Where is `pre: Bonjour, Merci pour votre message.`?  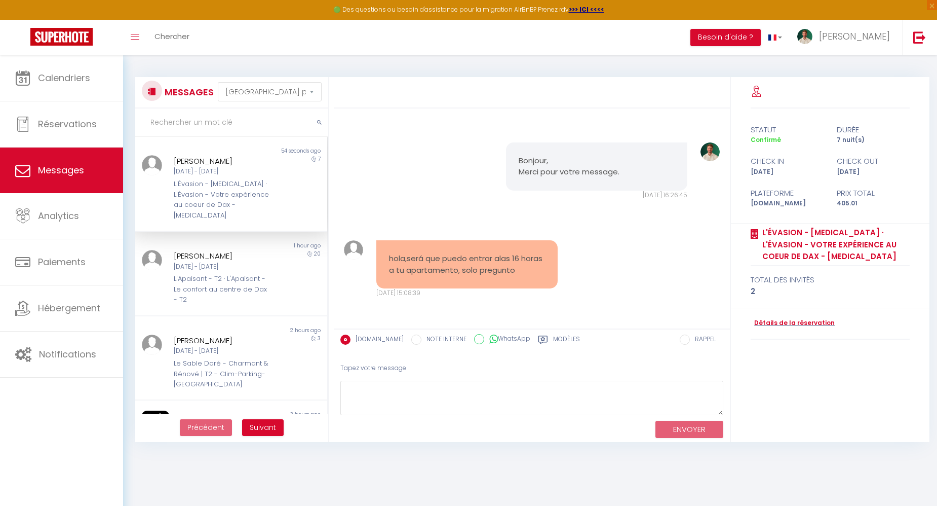 pre: Bonjour, Merci pour votre message. is located at coordinates (597, 166).